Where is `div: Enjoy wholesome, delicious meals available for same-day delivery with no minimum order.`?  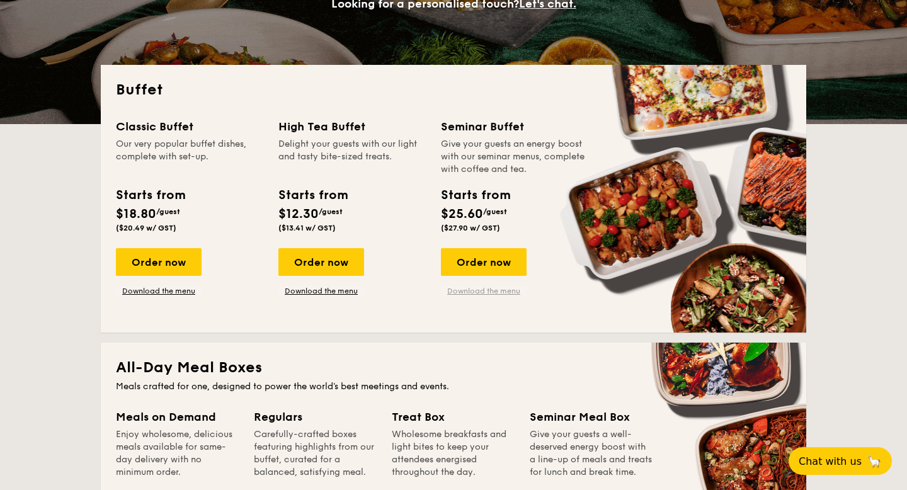
div: Enjoy wholesome, delicious meals available for same-day delivery with no minimum order. is located at coordinates (177, 453).